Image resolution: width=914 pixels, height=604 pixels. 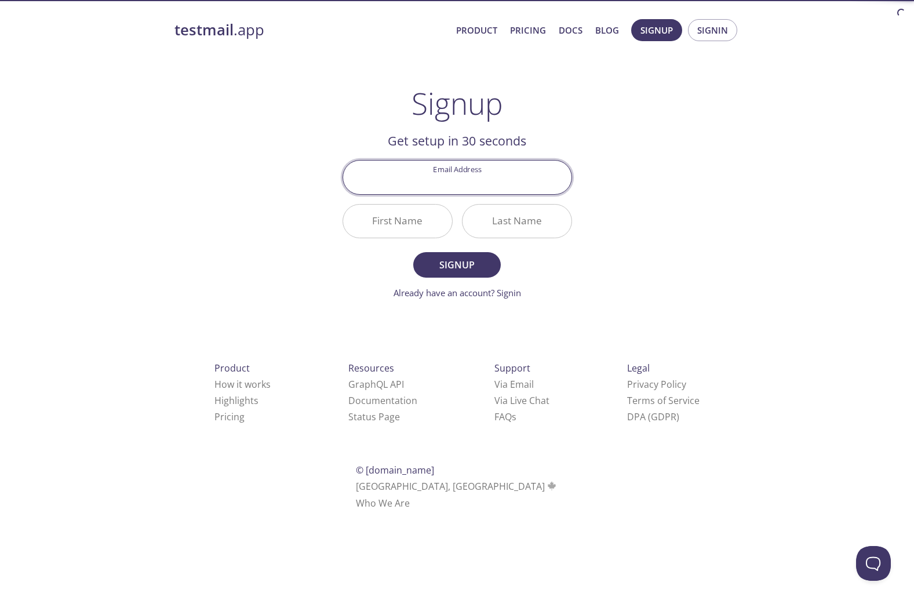 What do you see at coordinates (232, 368) in the screenshot?
I see `span: Product` at bounding box center [232, 368].